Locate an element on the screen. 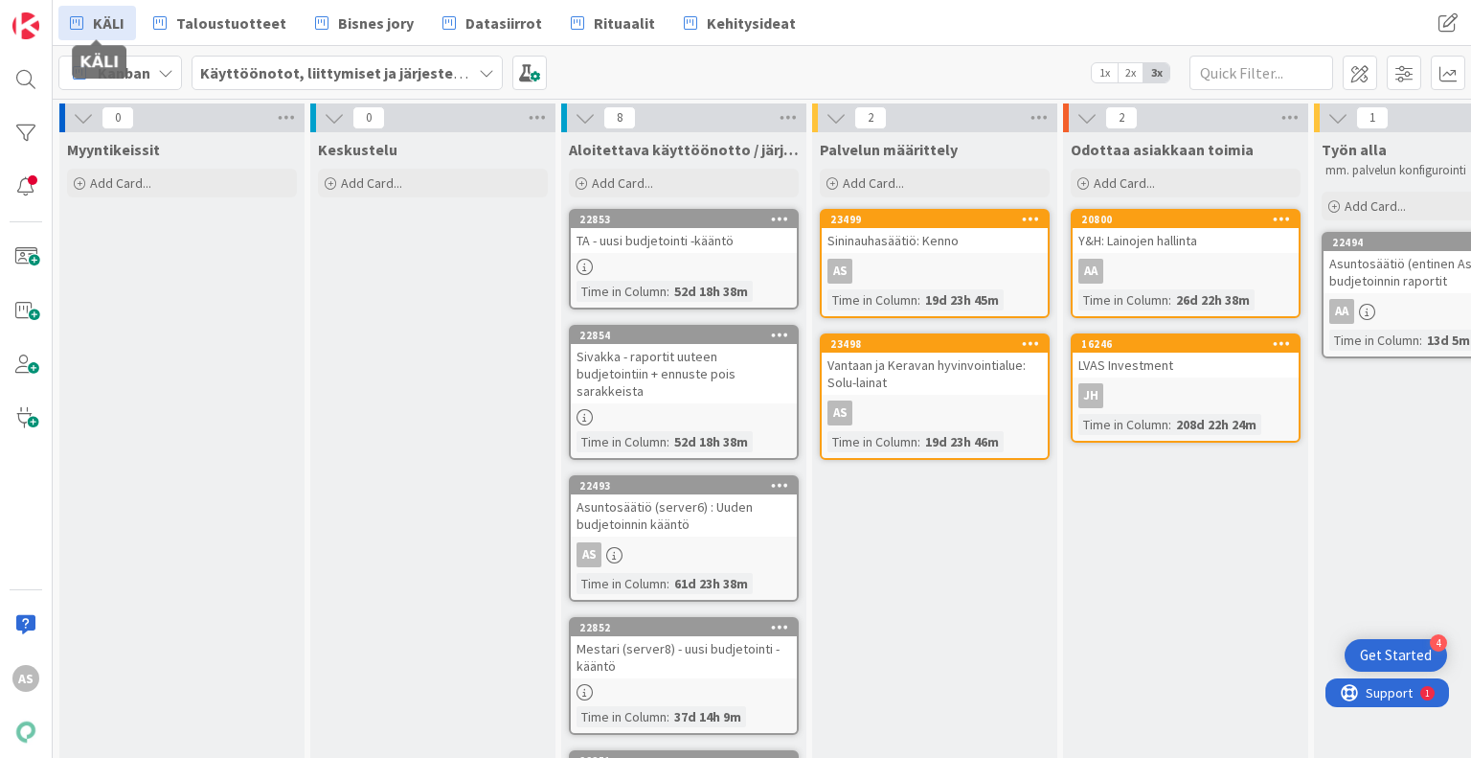  div: 16246LVAS Investment is located at coordinates (1186, 356).